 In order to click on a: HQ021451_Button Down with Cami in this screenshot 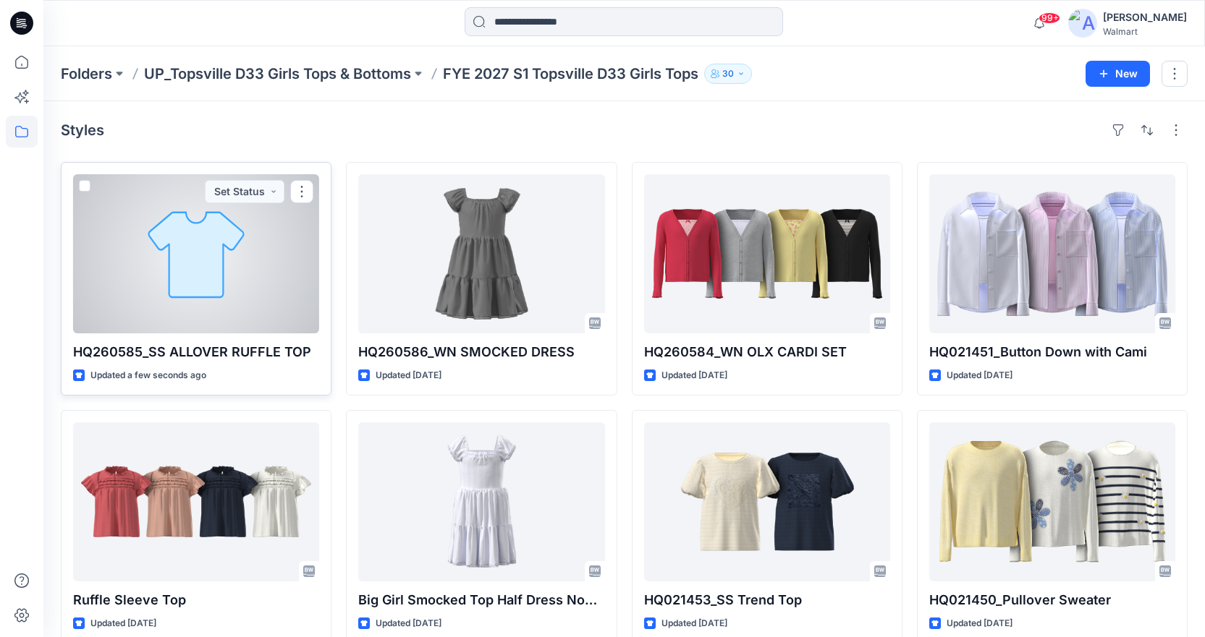, I will do `click(1052, 254)`.